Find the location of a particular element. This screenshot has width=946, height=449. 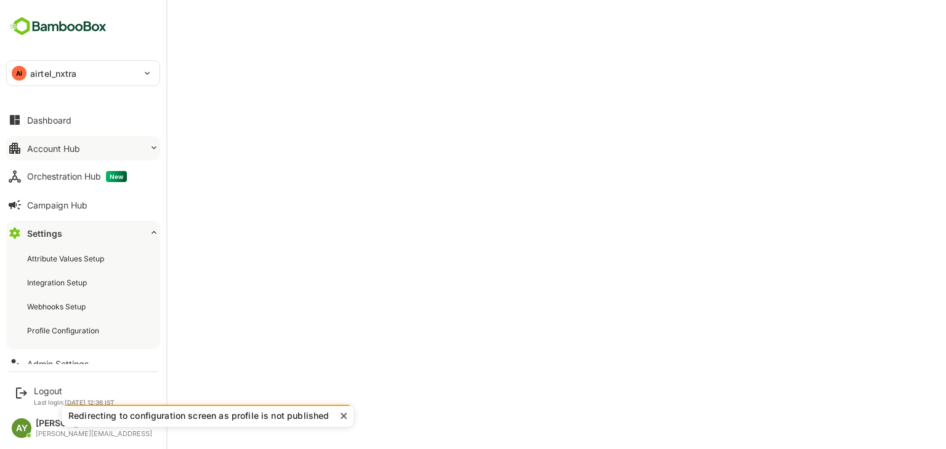

img: BambooboxFullLogoMark.5f36c76dfaba33ec1ec1367b70bb1252.svg is located at coordinates (58, 26).